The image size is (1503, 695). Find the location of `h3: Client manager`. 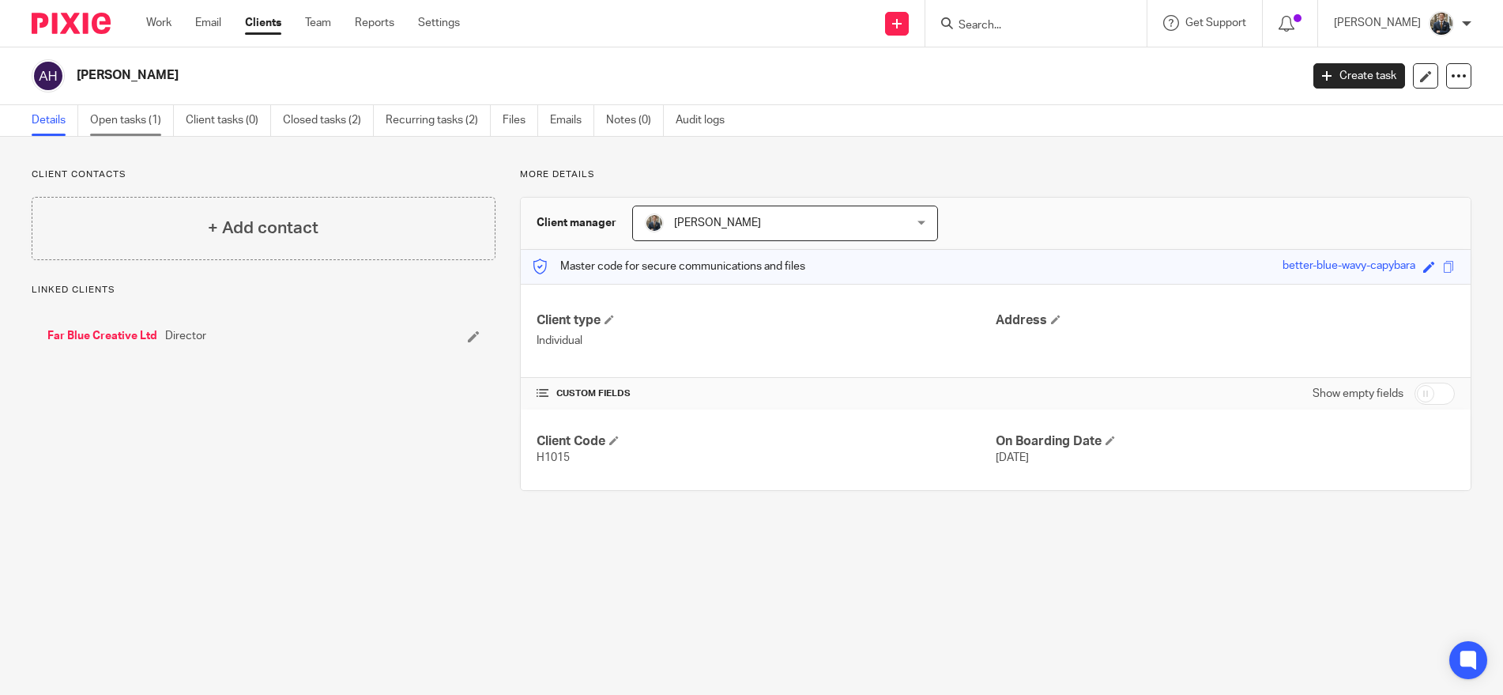

h3: Client manager is located at coordinates (576, 223).